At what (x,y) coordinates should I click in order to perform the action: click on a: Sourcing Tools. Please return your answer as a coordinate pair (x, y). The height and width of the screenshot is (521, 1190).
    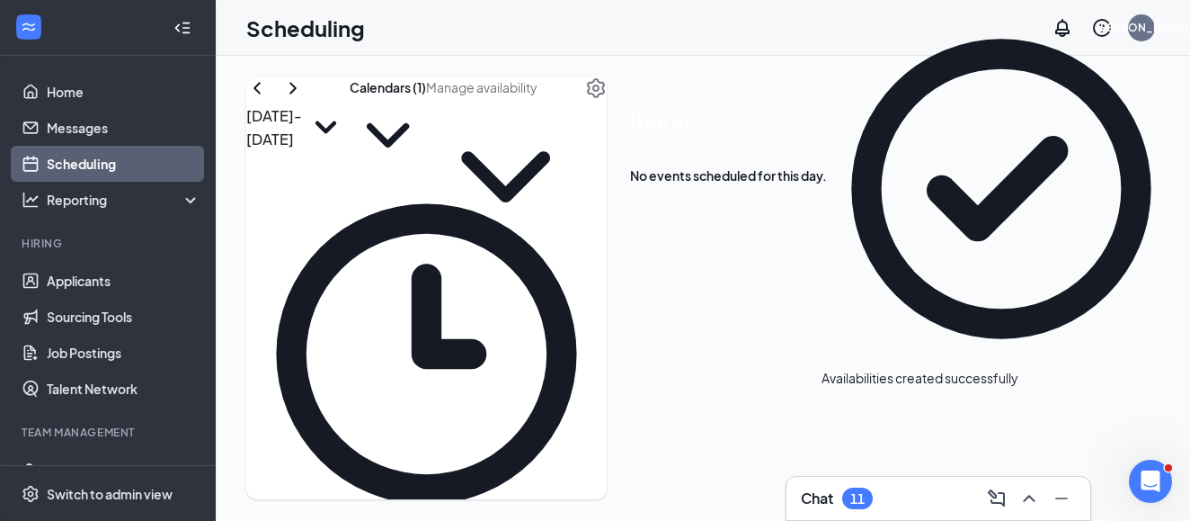
    Looking at the image, I should click on (123, 316).